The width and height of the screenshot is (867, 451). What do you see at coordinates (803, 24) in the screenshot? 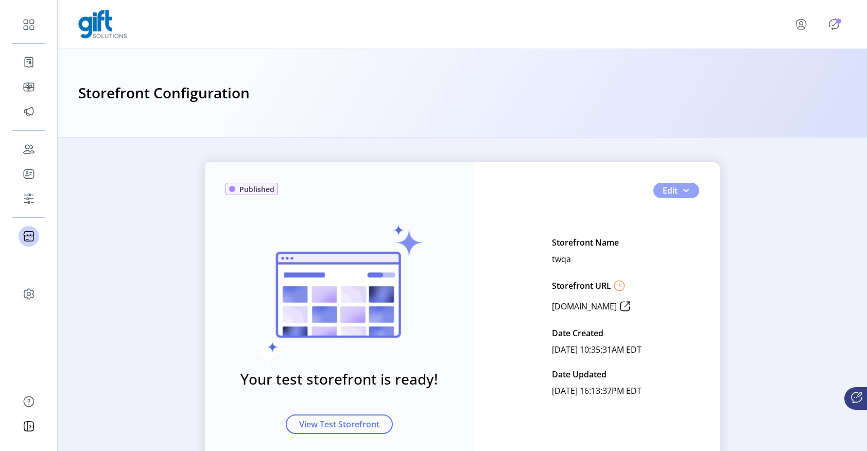
I see `button: menu` at bounding box center [803, 24].